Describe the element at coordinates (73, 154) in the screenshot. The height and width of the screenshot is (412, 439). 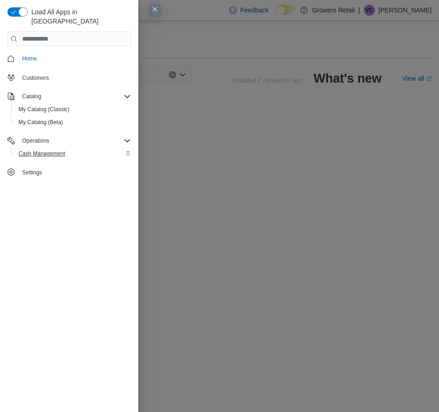
I see `button: Cash Management` at that location.